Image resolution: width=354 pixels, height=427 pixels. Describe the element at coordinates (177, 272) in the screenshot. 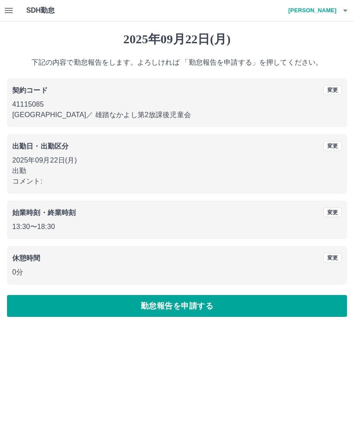

I see `p: 0分` at that location.